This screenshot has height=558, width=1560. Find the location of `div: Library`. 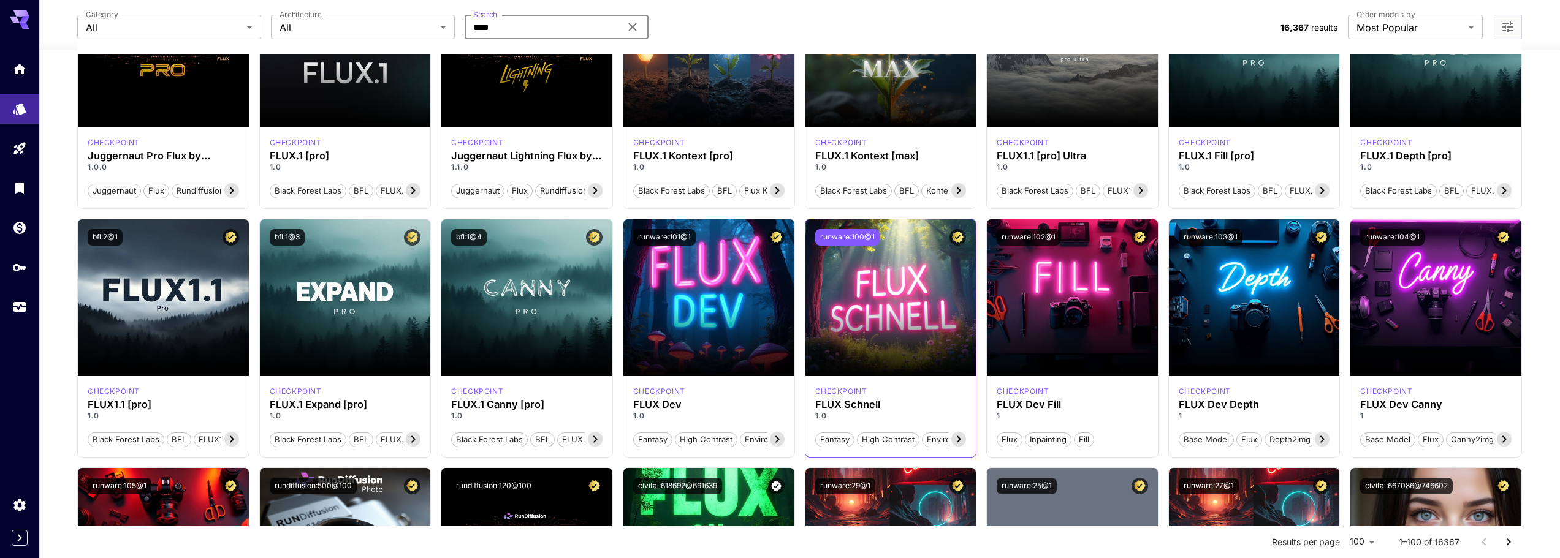

div: Library is located at coordinates (20, 188).